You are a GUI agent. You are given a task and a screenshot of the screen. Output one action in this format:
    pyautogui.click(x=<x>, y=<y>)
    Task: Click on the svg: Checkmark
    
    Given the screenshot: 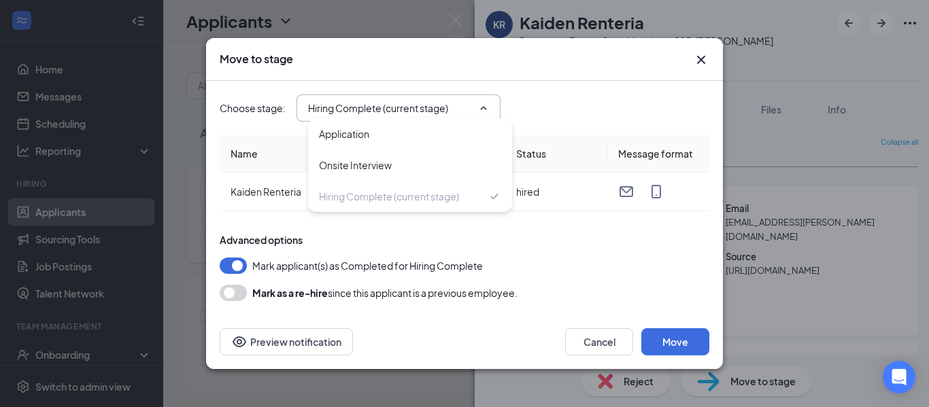 What is the action you would take?
    pyautogui.click(x=494, y=197)
    